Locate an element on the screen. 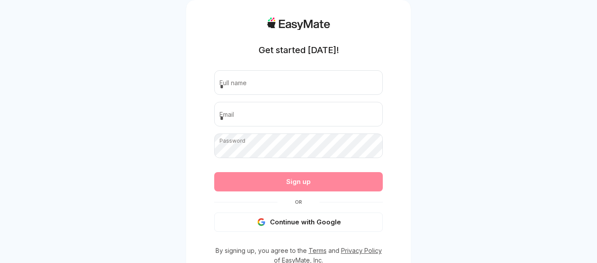 Image resolution: width=597 pixels, height=263 pixels. button: Continue with Google is located at coordinates (298, 222).